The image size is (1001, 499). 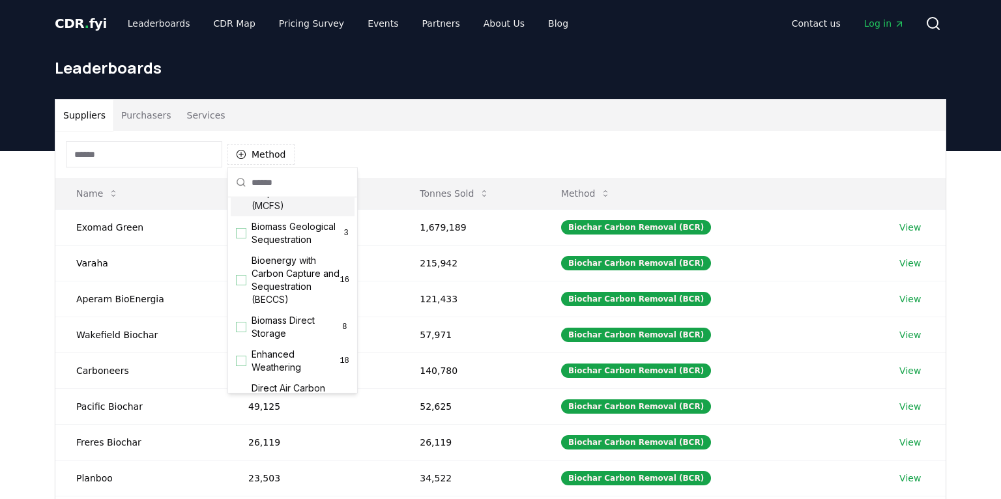 I want to click on a: Blog, so click(x=558, y=23).